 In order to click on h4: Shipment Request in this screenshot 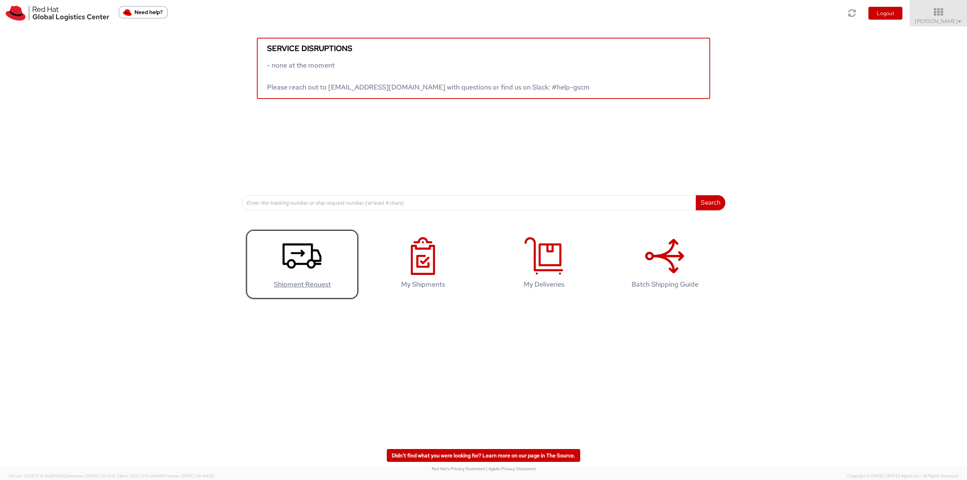, I will do `click(302, 284)`.